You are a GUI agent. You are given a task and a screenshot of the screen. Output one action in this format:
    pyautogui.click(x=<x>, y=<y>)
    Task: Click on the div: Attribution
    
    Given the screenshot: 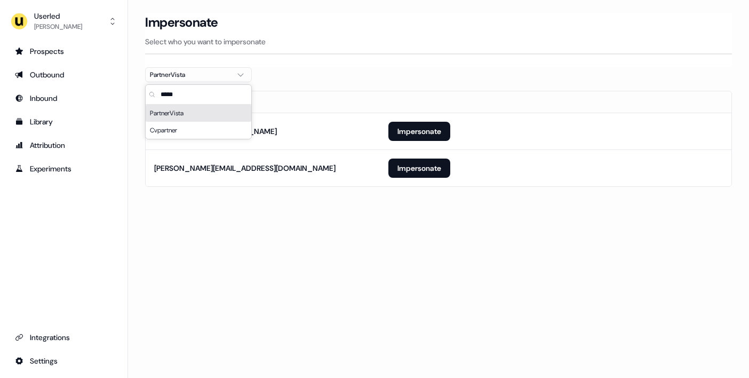 What is the action you would take?
    pyautogui.click(x=63, y=145)
    